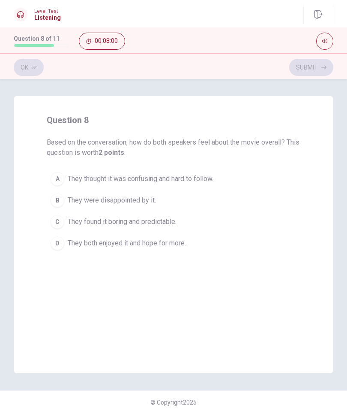 This screenshot has height=414, width=347. I want to click on span: They were disappointed by it., so click(112, 200).